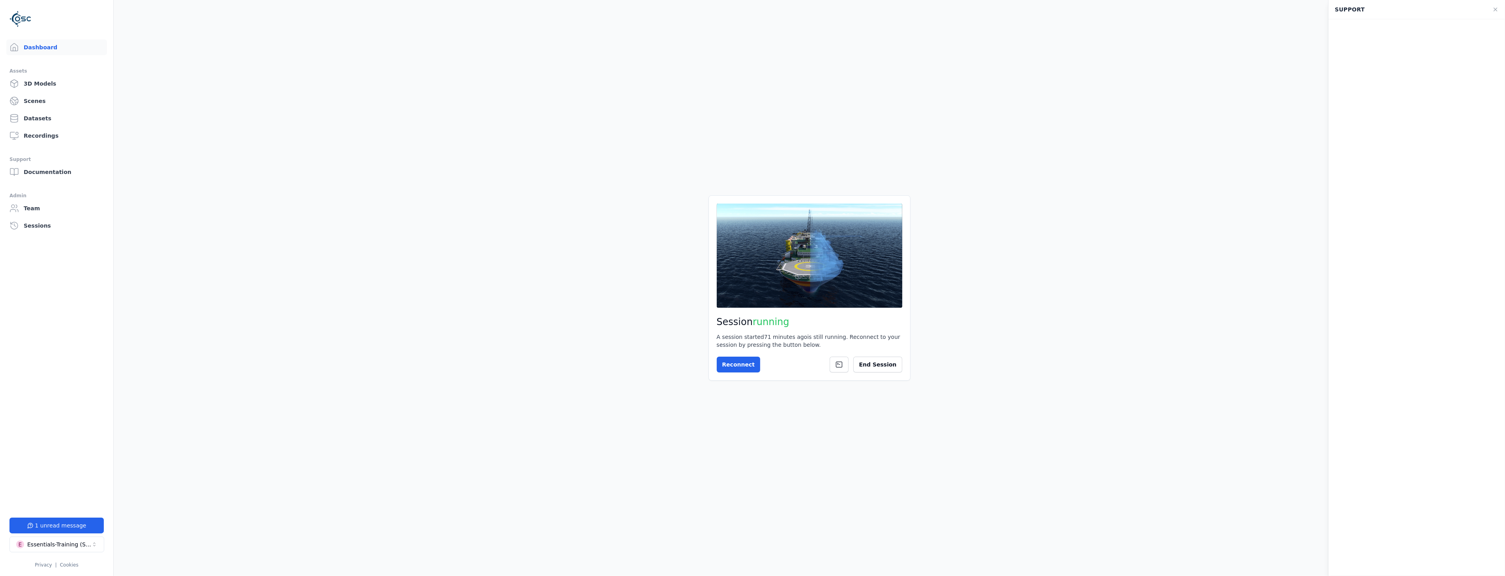 The height and width of the screenshot is (576, 1505). What do you see at coordinates (57, 545) in the screenshot?
I see `button: Select a workspace` at bounding box center [57, 545].